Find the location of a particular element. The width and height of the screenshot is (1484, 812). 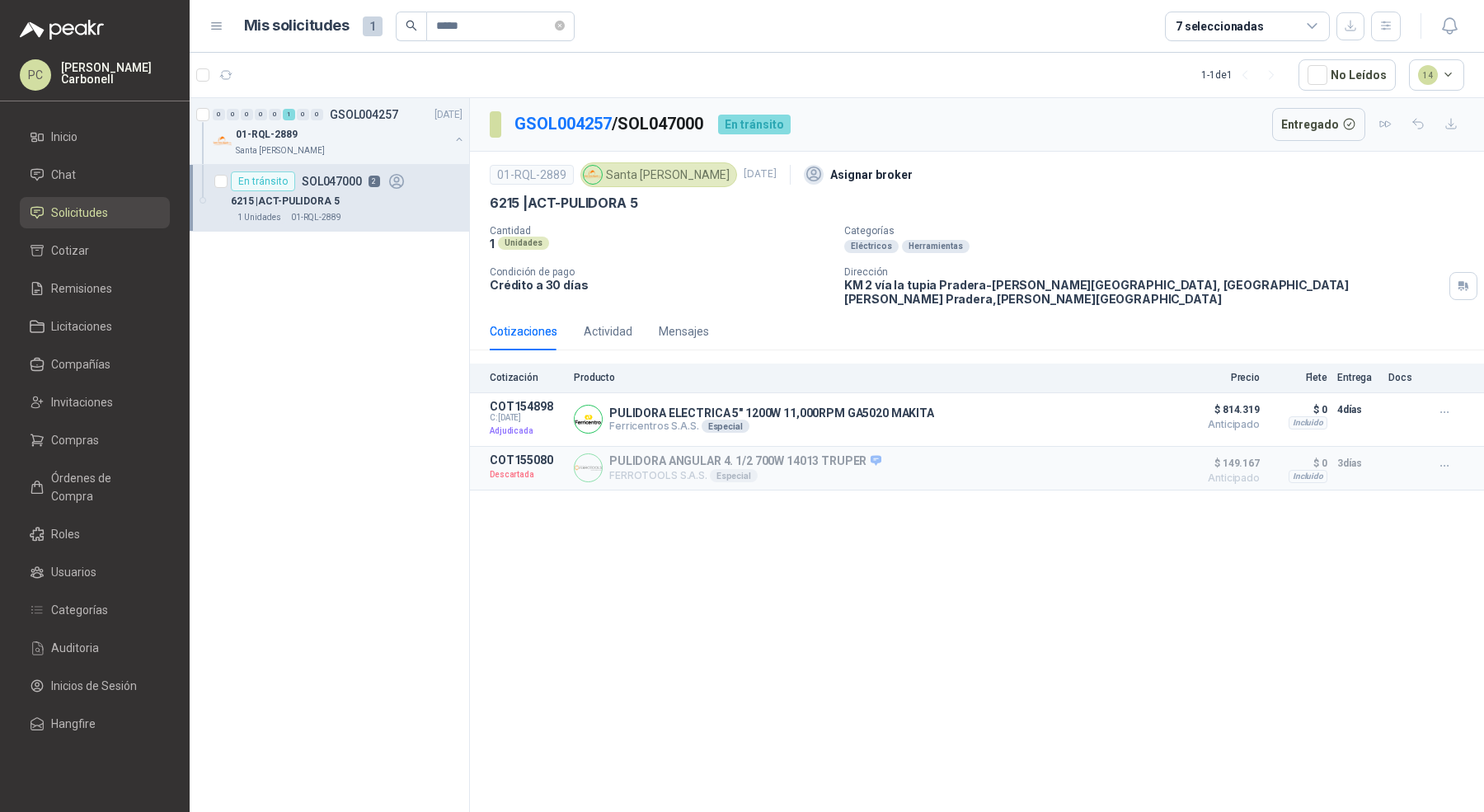

div: 1 - 1 de 1 is located at coordinates (1243, 75).